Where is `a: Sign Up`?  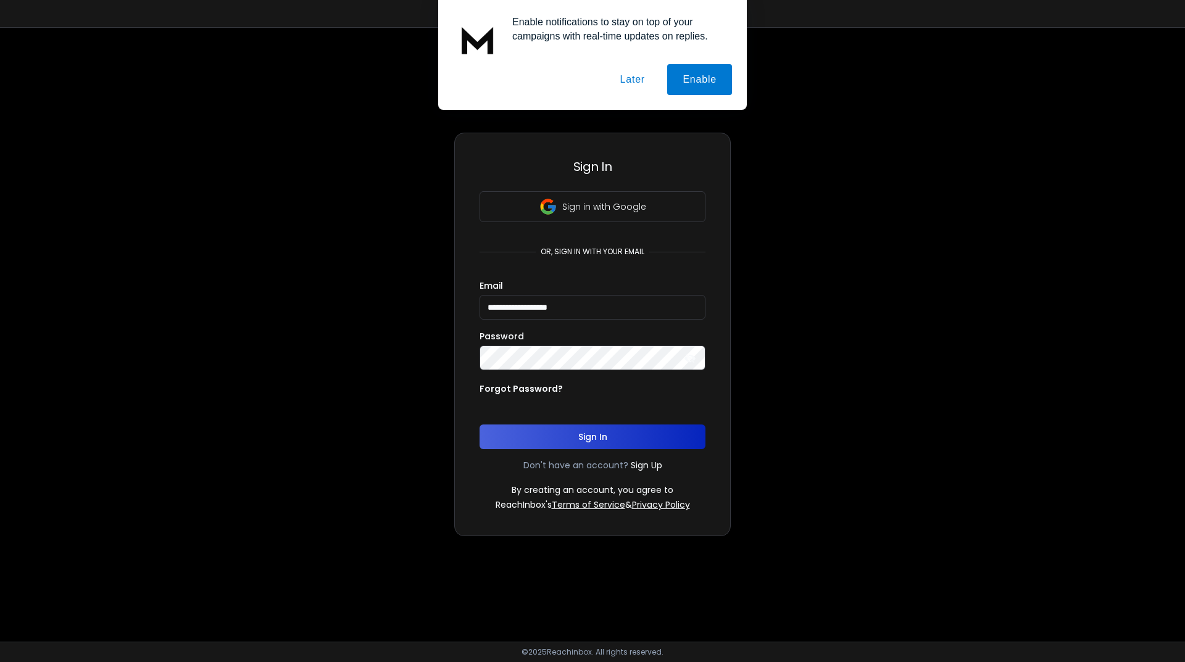
a: Sign Up is located at coordinates (646, 465).